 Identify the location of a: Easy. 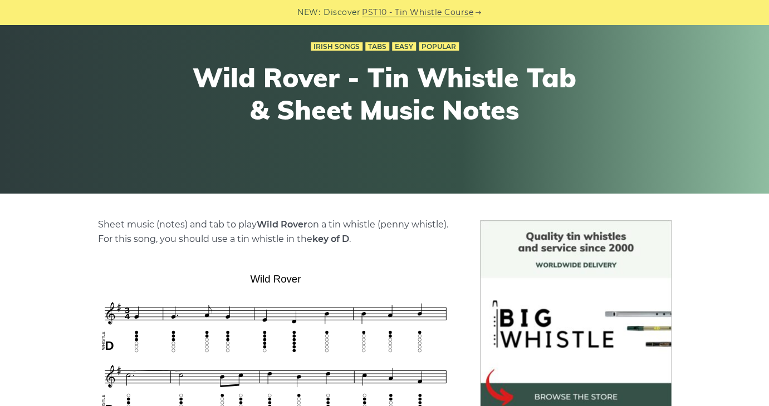
(404, 47).